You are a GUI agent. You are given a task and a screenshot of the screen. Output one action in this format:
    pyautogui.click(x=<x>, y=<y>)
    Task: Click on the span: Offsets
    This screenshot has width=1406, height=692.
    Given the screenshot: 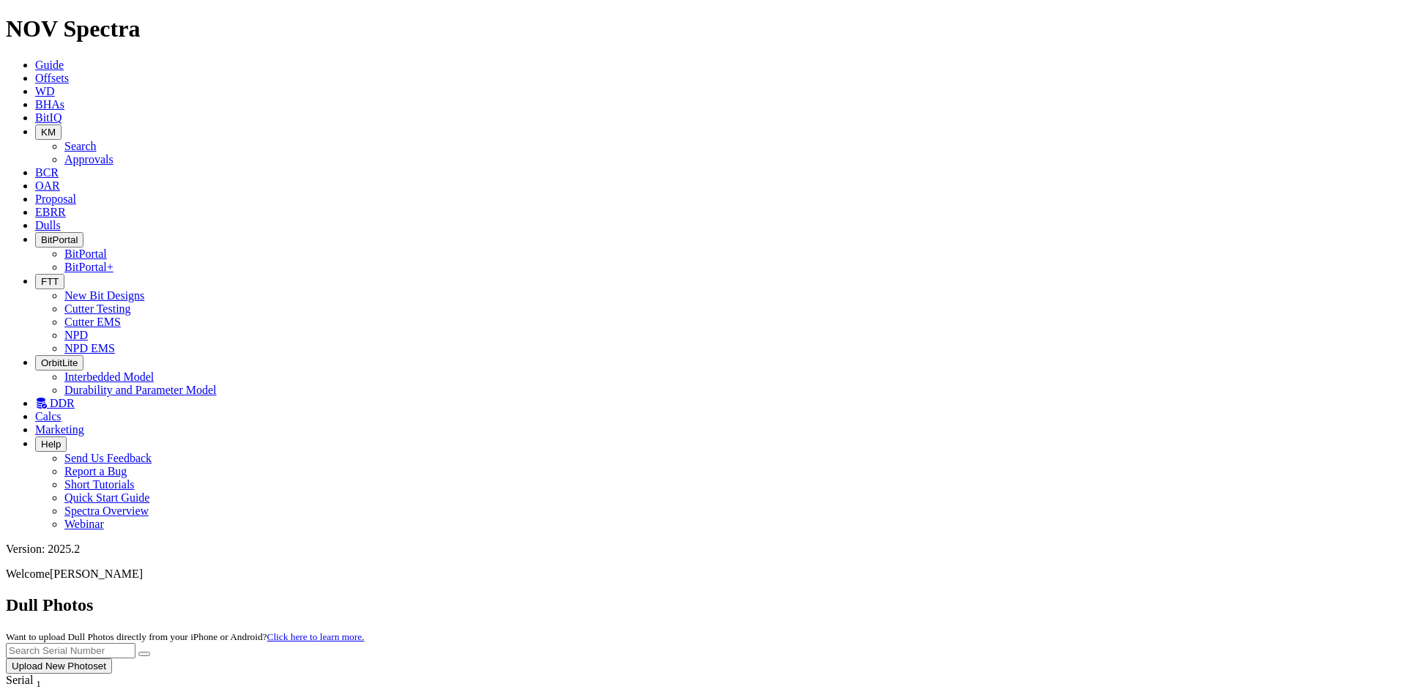 What is the action you would take?
    pyautogui.click(x=52, y=78)
    